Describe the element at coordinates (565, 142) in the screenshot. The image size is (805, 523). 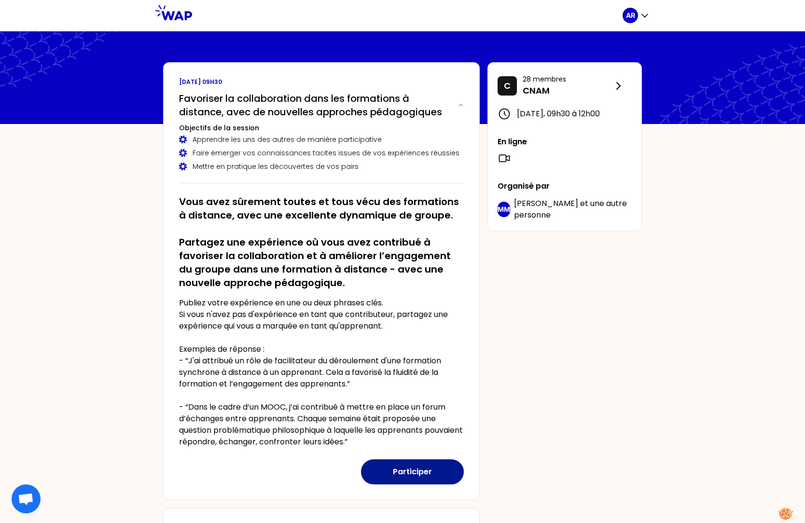
I see `p: En ligne` at that location.